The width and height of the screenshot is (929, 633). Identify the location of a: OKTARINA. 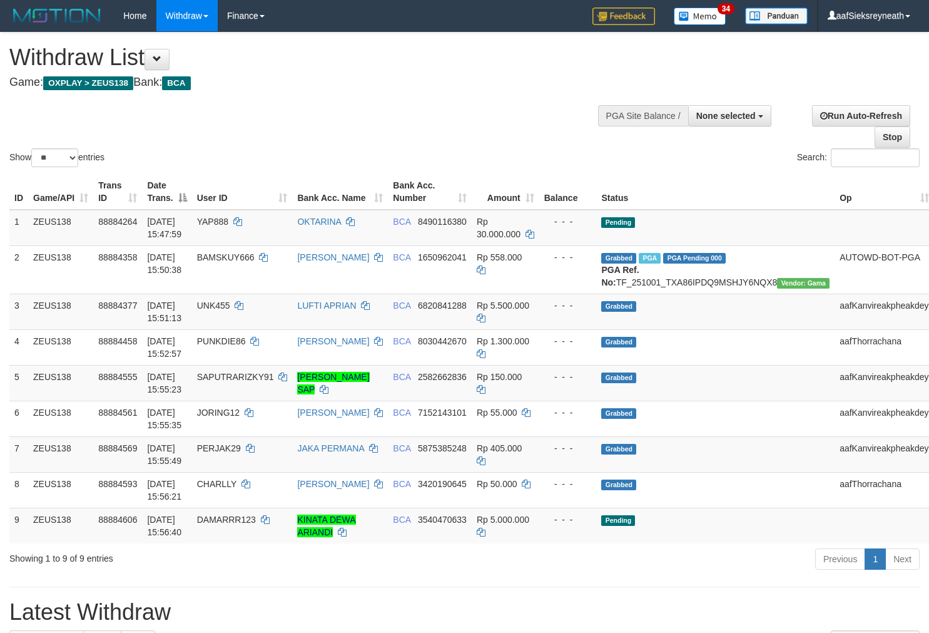
(319, 222).